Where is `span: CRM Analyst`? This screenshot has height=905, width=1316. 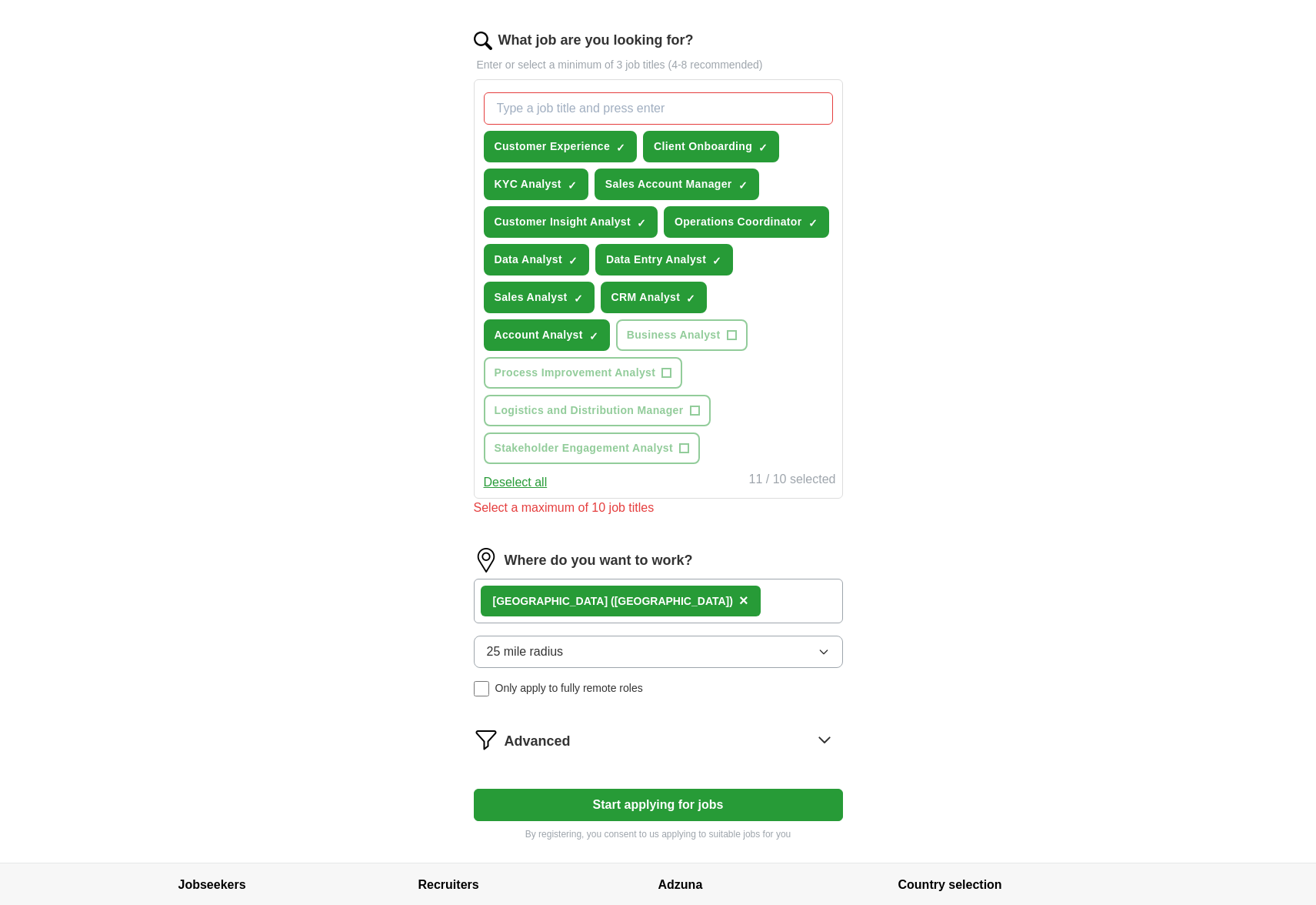 span: CRM Analyst is located at coordinates (646, 297).